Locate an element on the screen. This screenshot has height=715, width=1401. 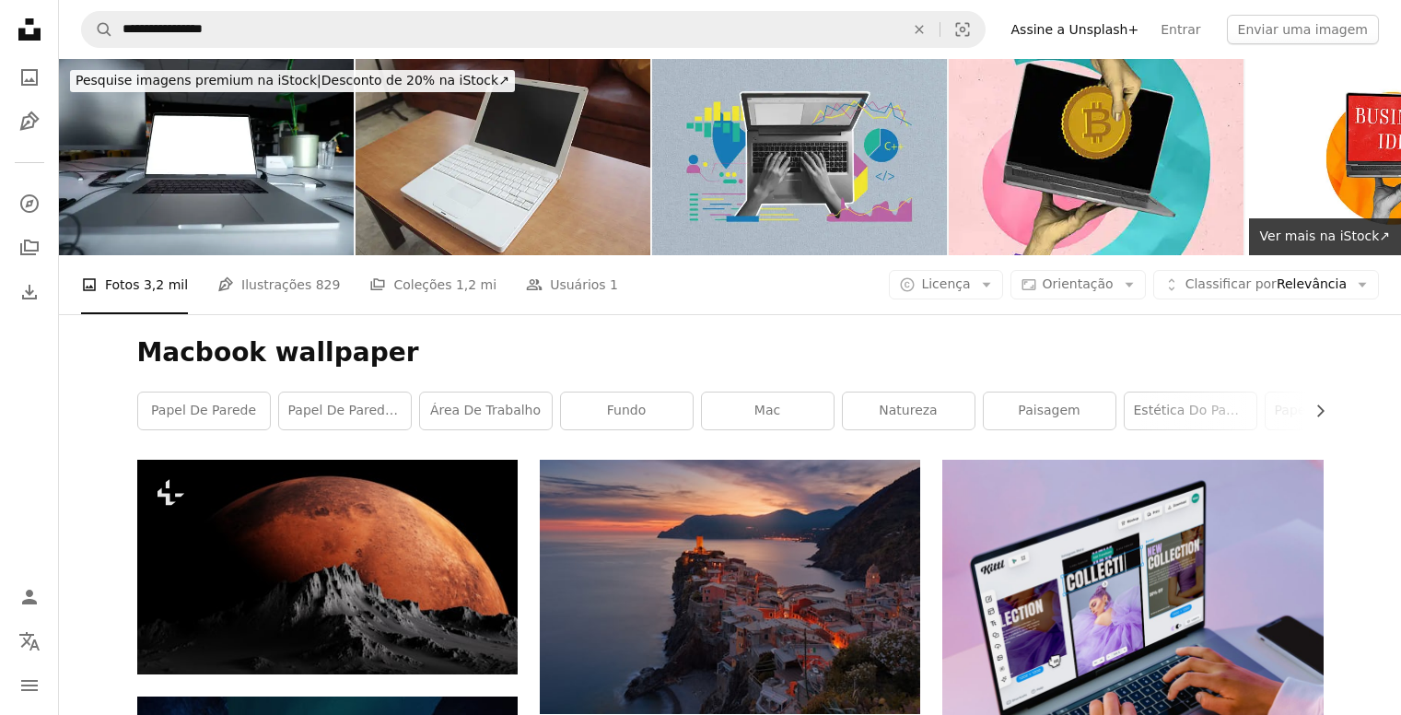
img: Maquete do MacBook no escritório is located at coordinates (206, 157).